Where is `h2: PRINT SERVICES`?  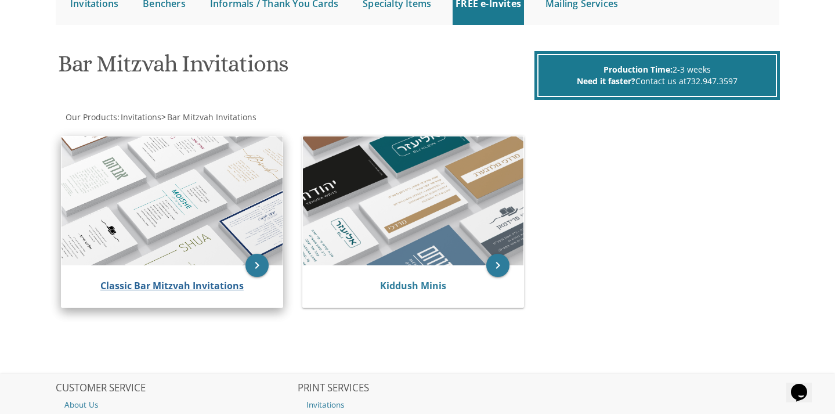
h2: PRINT SERVICES is located at coordinates (418, 388).